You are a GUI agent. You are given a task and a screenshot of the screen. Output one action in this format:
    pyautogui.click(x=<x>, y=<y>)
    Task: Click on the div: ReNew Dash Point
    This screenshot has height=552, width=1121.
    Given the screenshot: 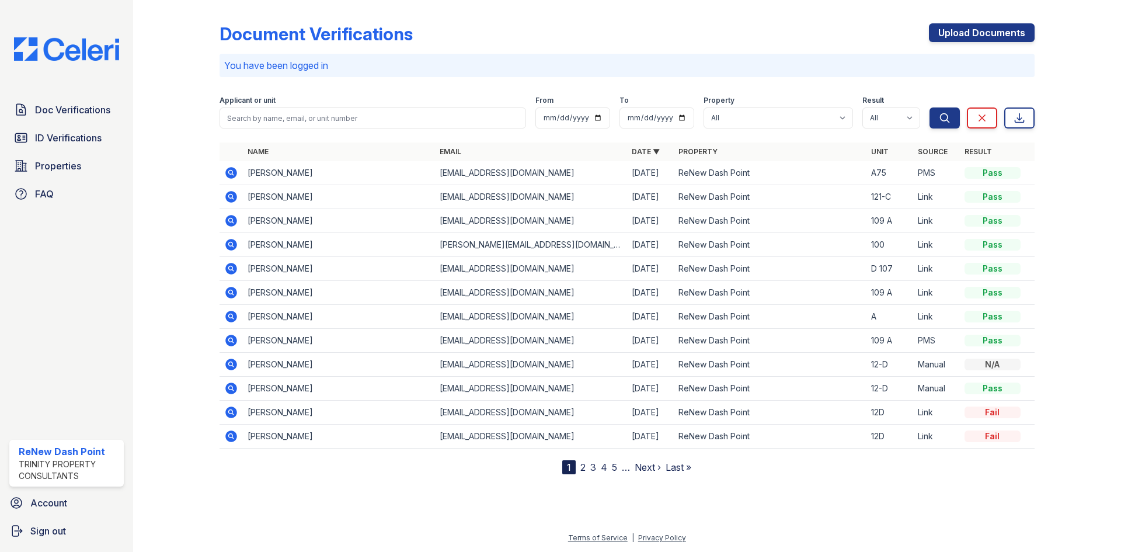 What is the action you would take?
    pyautogui.click(x=69, y=451)
    